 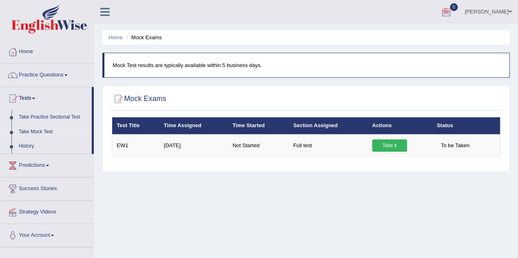 I want to click on span: 0, so click(x=454, y=7).